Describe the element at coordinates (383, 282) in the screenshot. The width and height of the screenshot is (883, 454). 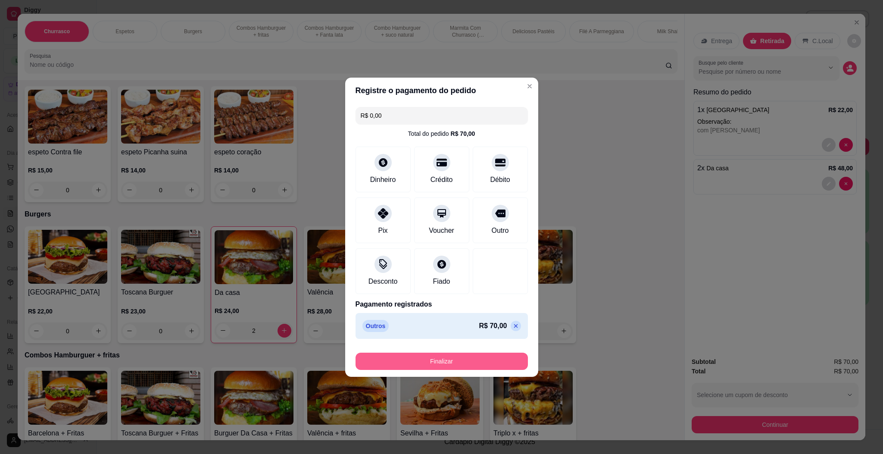
I see `div: Desconto` at that location.